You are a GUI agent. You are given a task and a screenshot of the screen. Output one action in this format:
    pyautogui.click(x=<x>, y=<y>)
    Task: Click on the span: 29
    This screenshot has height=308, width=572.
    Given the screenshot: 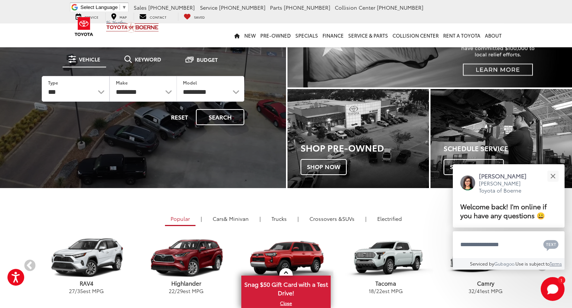 What is the action you would take?
    pyautogui.click(x=180, y=291)
    